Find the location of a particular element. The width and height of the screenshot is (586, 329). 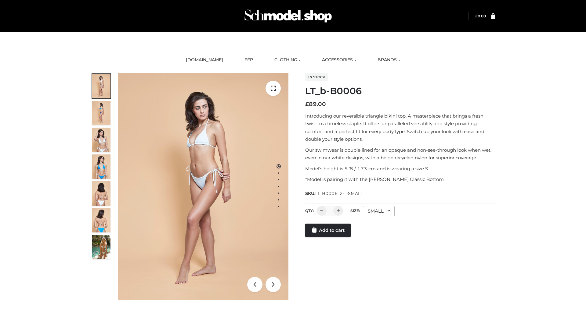

label: Size: is located at coordinates (355, 211).